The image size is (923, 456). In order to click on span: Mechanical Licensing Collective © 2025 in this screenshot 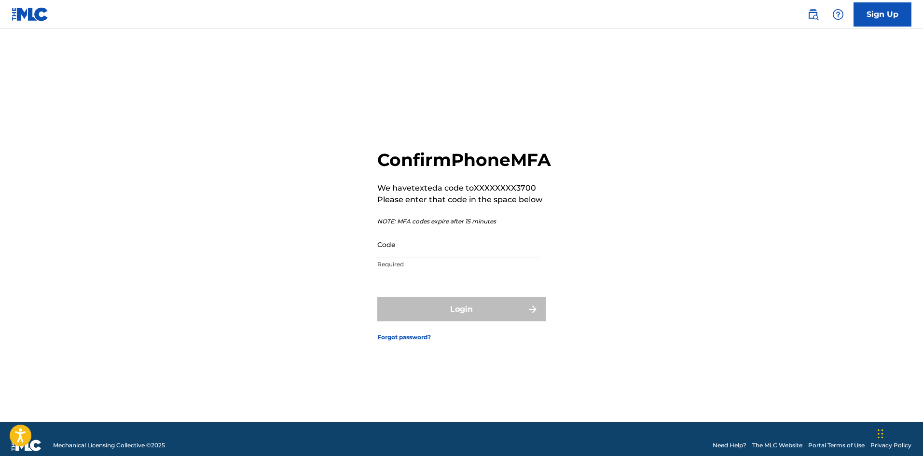, I will do `click(109, 446)`.